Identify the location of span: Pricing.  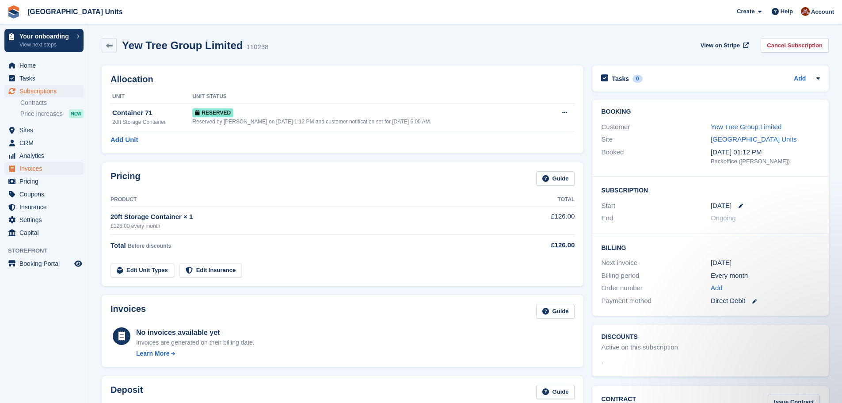
(46, 181).